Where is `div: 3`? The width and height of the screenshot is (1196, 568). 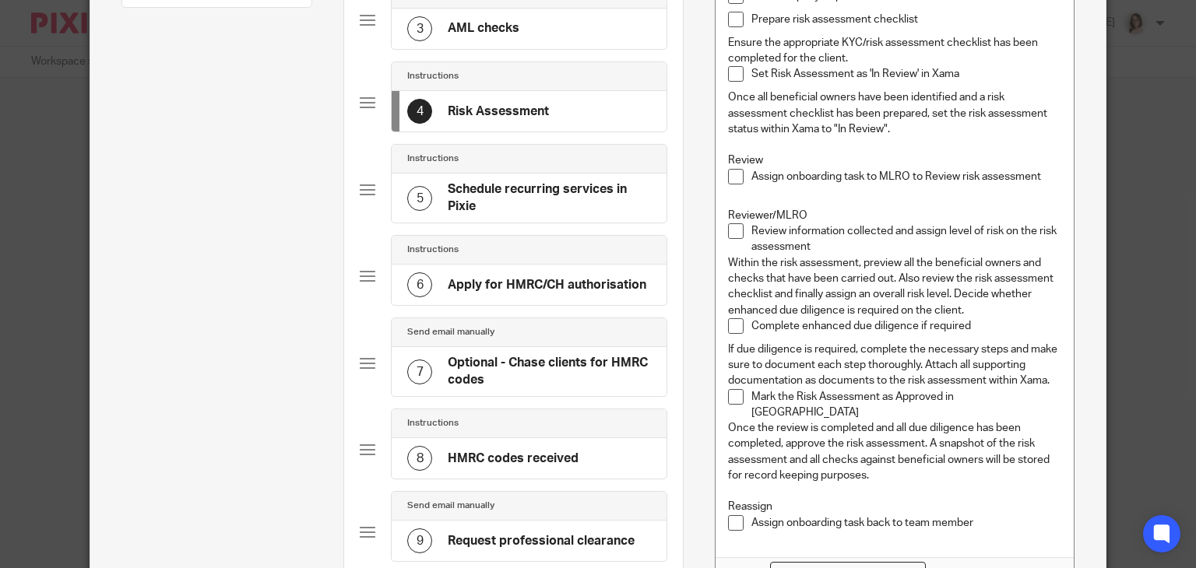 div: 3 is located at coordinates (420, 29).